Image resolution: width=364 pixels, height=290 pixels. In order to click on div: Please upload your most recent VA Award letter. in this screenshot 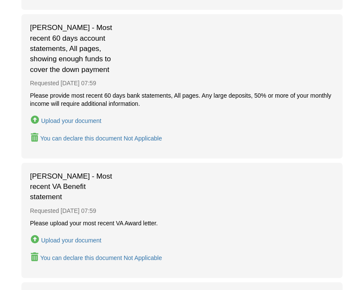, I will do `click(182, 223)`.